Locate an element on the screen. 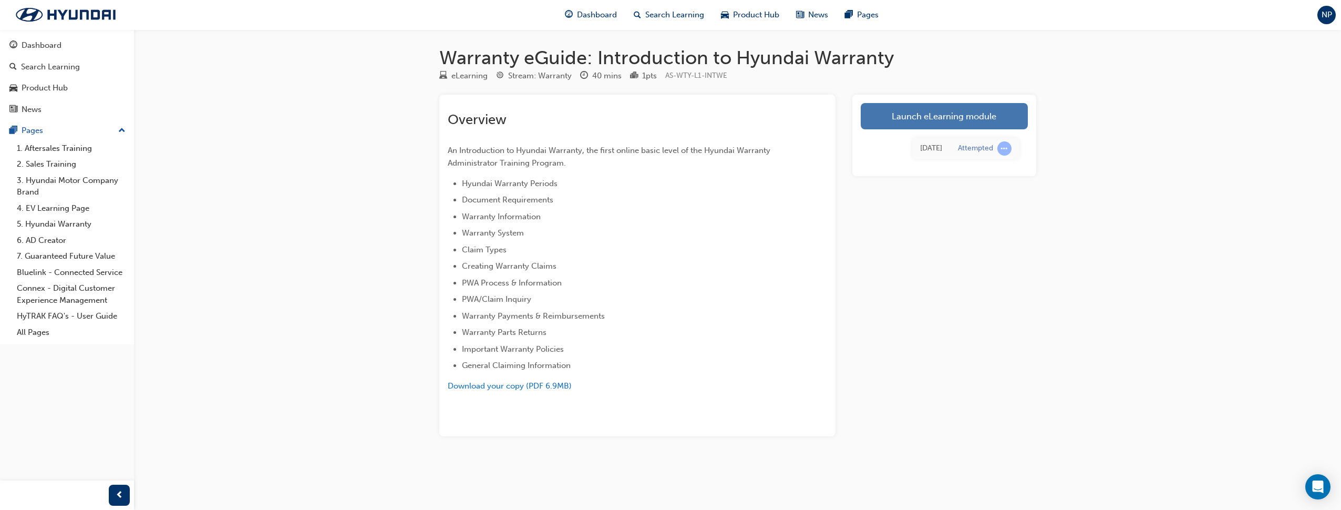 This screenshot has height=510, width=1341. span: An Introduction to Hyundai Warranty, the first online basic level of the Hyundai Warranty Adminis... is located at coordinates (610, 157).